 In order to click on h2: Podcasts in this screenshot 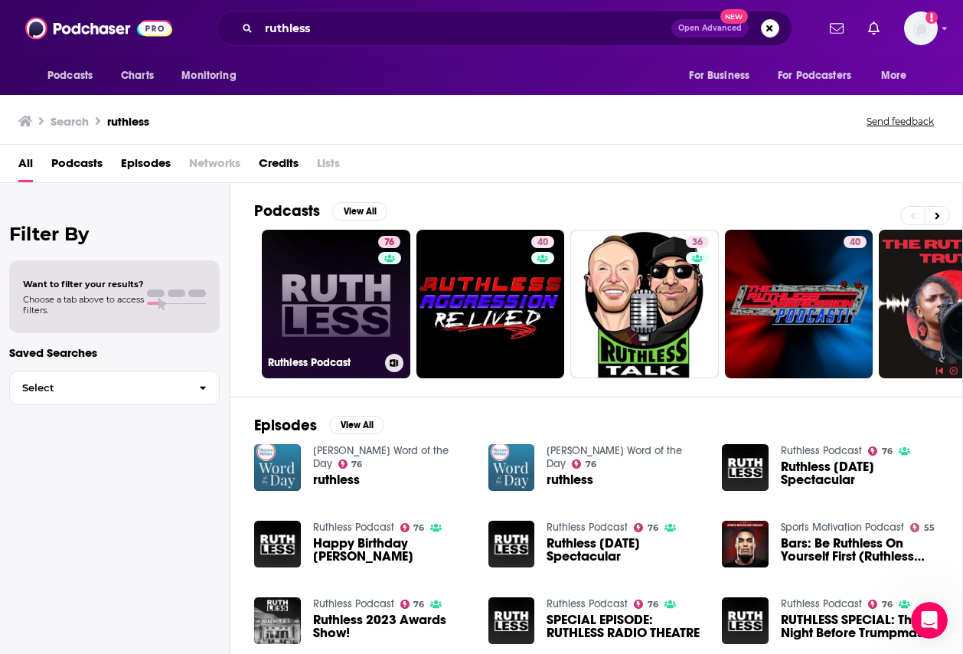, I will do `click(287, 211)`.